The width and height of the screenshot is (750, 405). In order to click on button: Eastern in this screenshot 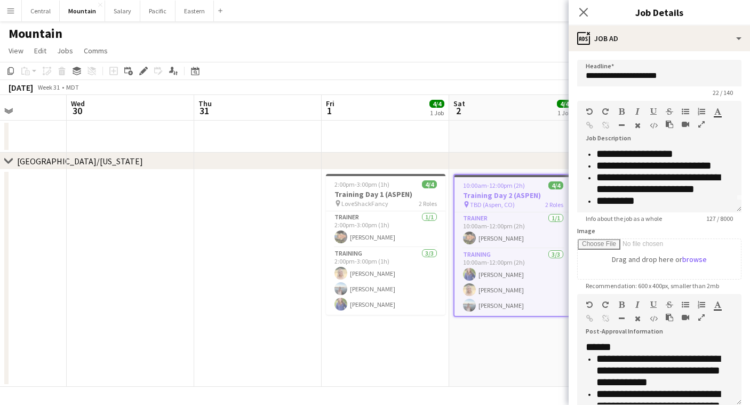, I will do `click(195, 11)`.